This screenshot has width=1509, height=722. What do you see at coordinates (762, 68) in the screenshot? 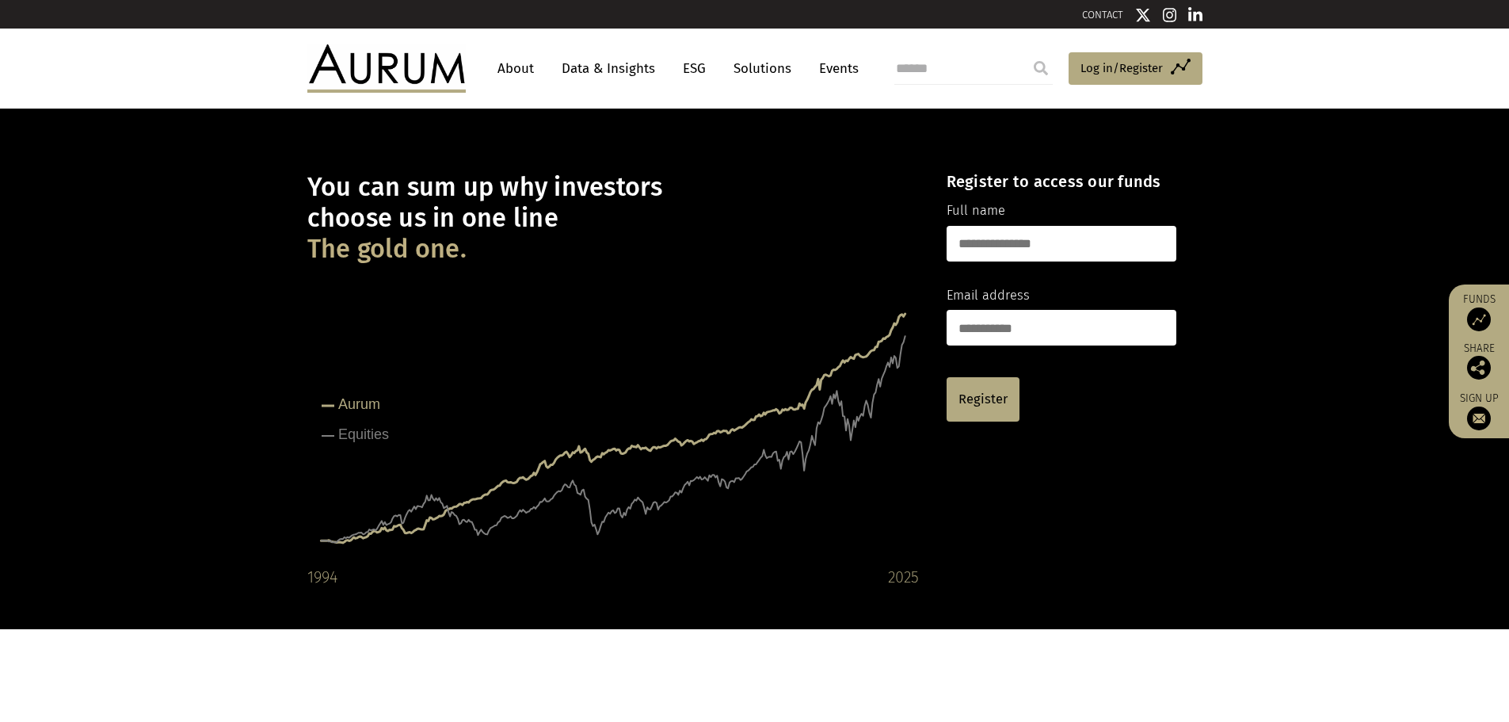
I see `a: Solutions` at bounding box center [762, 68].